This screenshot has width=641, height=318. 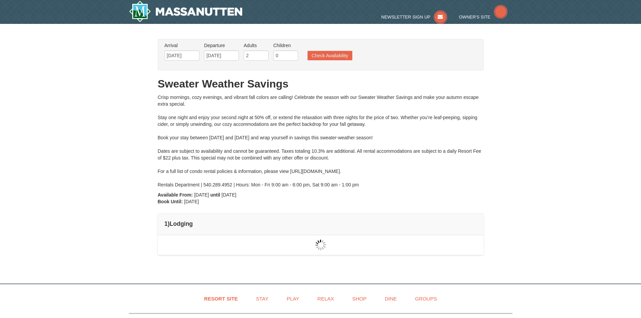 What do you see at coordinates (286, 45) in the screenshot?
I see `label: Children` at bounding box center [286, 45].